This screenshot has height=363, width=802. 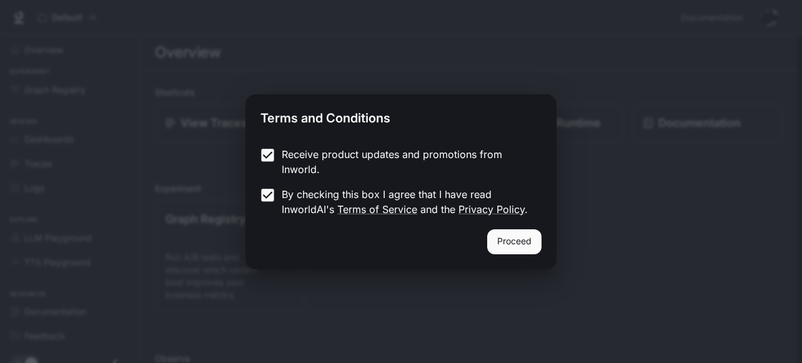 I want to click on p: Receive product updates and promotions from Inworld., so click(x=407, y=162).